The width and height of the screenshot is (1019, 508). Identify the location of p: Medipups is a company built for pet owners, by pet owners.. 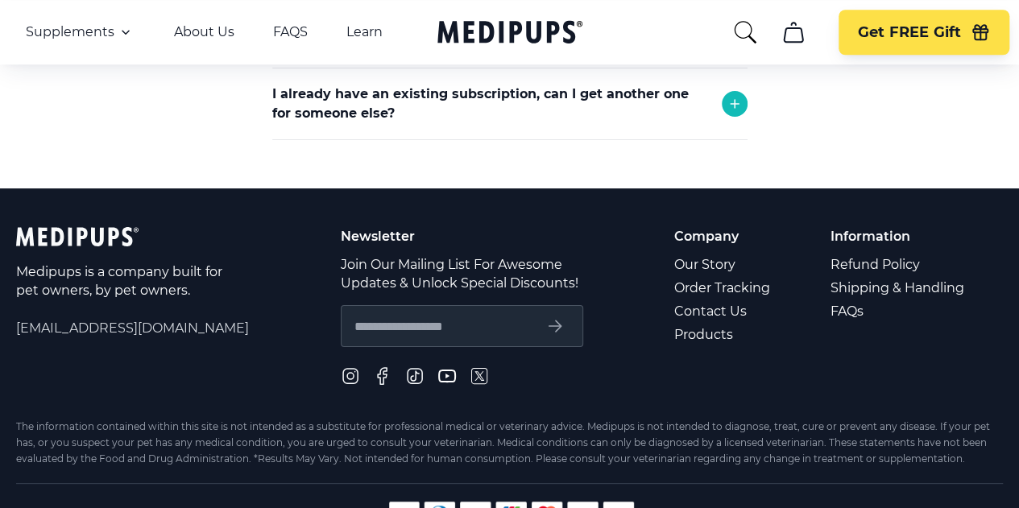
(121, 281).